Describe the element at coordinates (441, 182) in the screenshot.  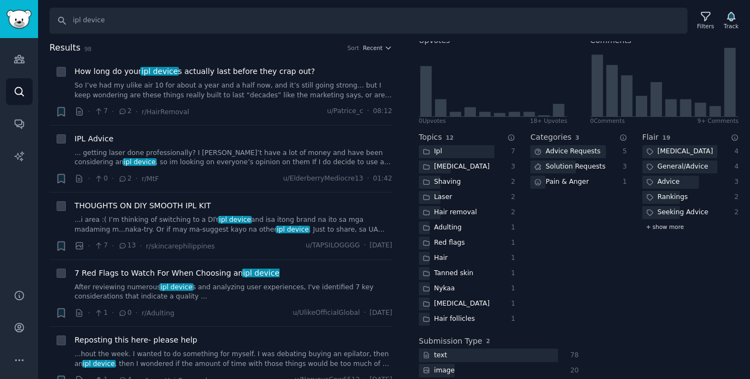
I see `div: Shaving` at that location.